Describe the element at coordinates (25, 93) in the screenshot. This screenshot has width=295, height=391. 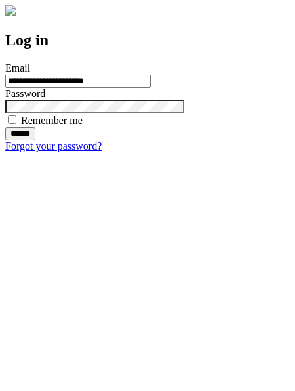
I see `label: Password` at that location.